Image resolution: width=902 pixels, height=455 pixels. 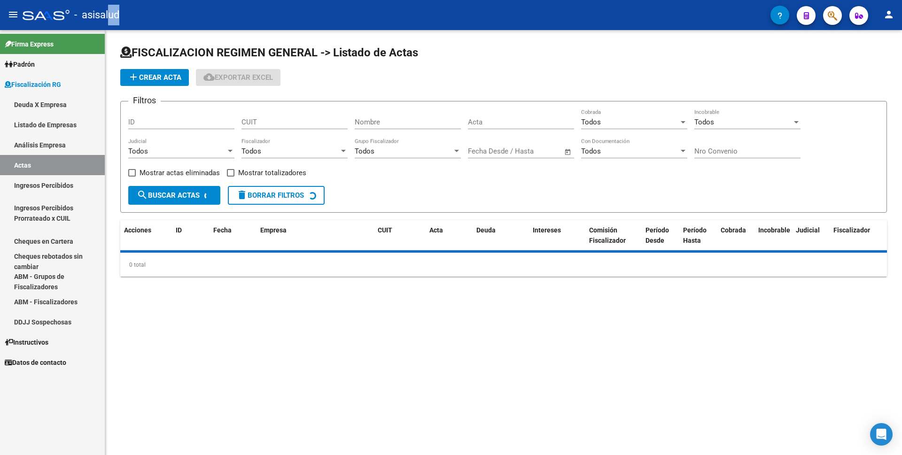 I want to click on span: Comisión Fiscalizador, so click(x=608, y=235).